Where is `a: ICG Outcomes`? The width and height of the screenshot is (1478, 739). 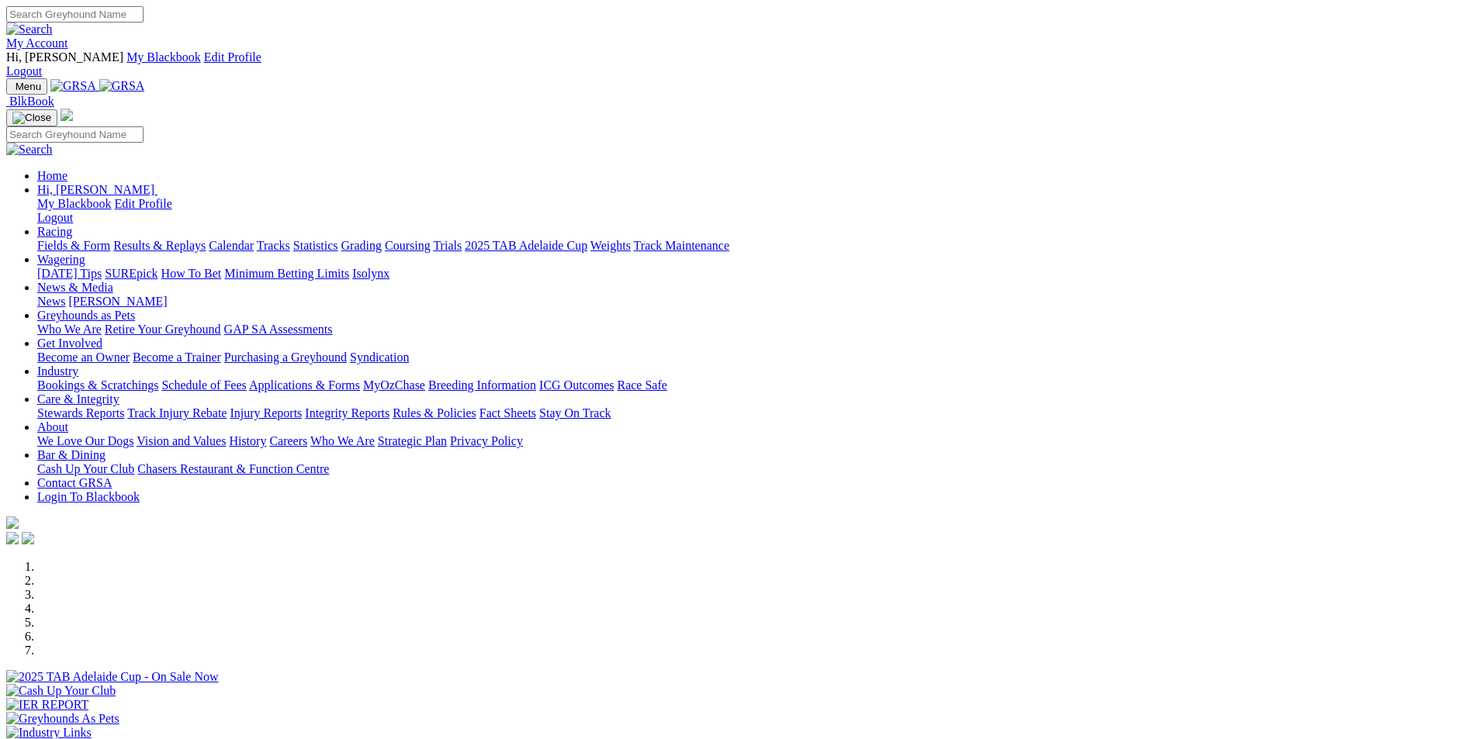 a: ICG Outcomes is located at coordinates (576, 385).